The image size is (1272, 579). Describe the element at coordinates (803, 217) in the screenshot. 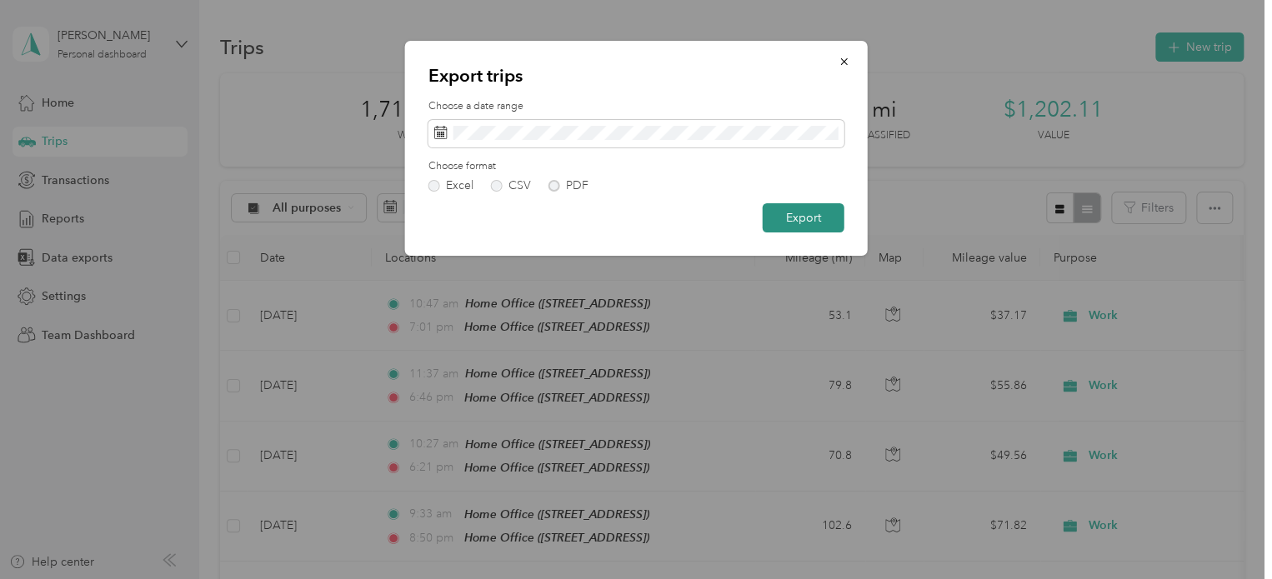

I see `button: Export` at that location.